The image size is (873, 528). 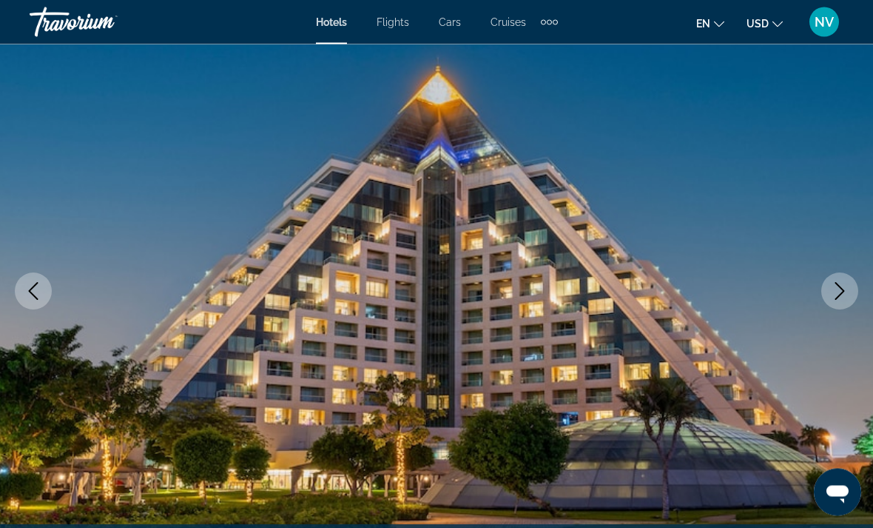 What do you see at coordinates (824, 22) in the screenshot?
I see `button: User Menu` at bounding box center [824, 22].